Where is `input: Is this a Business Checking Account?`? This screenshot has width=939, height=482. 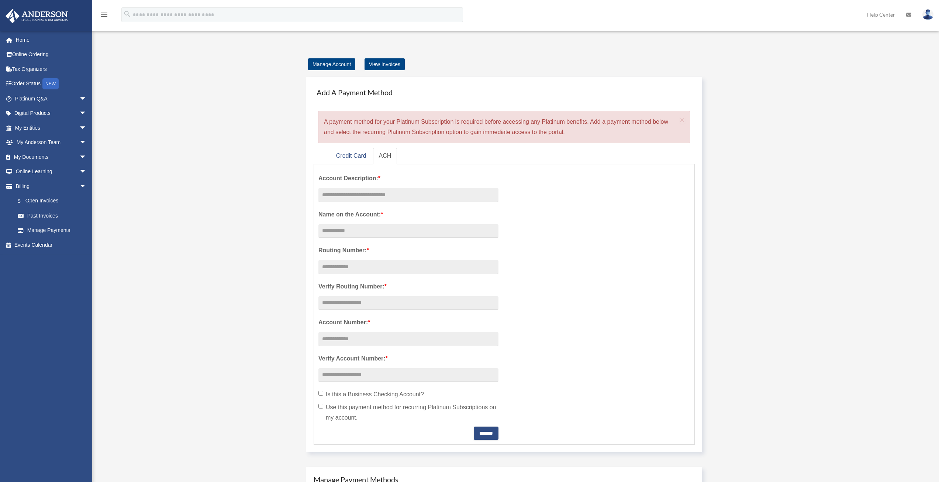 input: Is this a Business Checking Account? is located at coordinates (321, 393).